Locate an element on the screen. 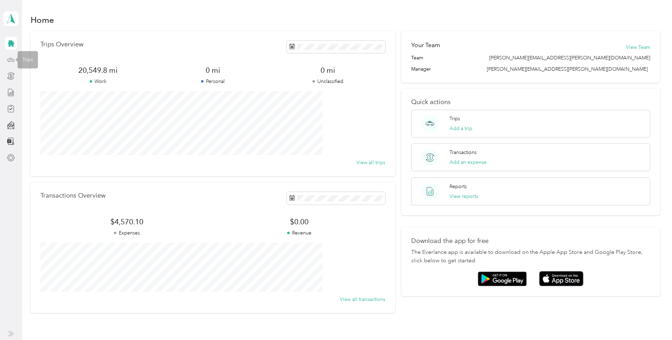  p: Download the app for free is located at coordinates (531, 241).